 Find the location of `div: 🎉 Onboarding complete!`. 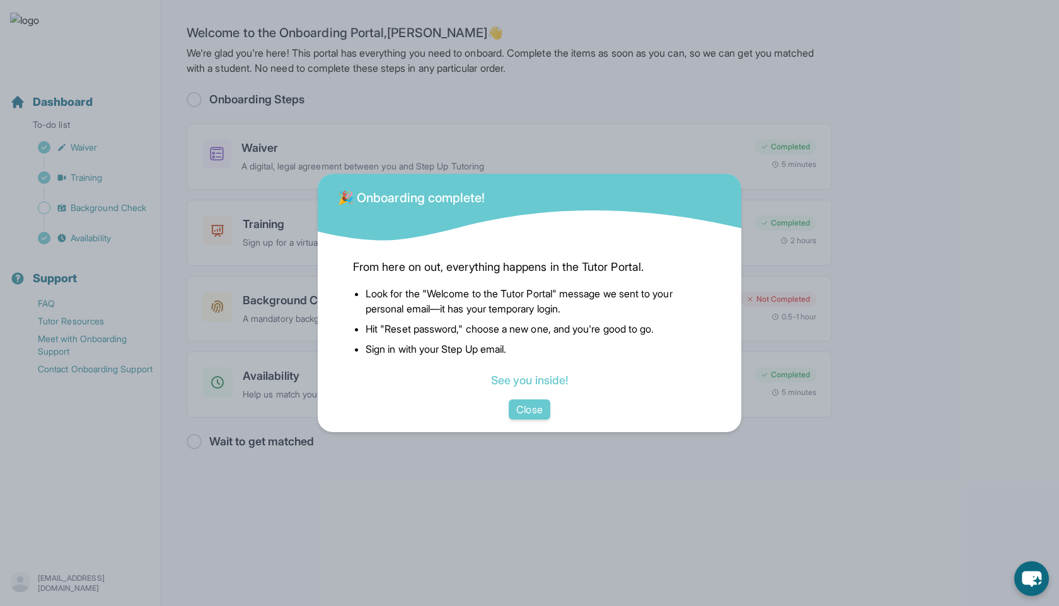

div: 🎉 Onboarding complete! is located at coordinates (412, 194).